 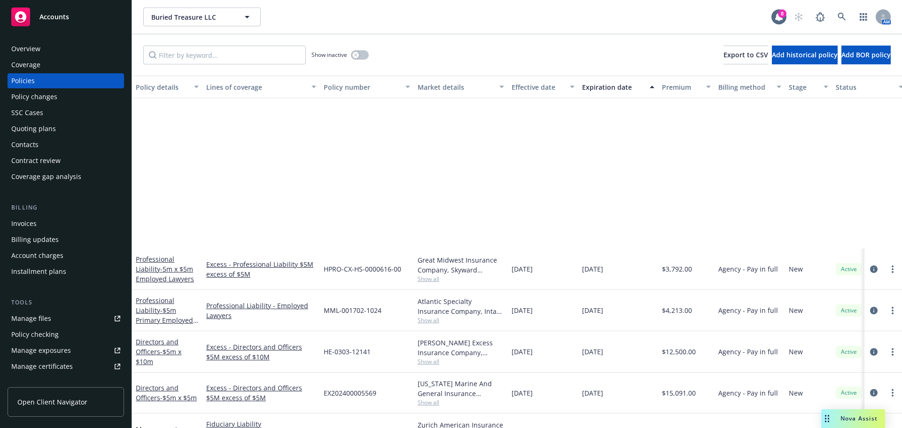 What do you see at coordinates (179, 397) in the screenshot?
I see `span: - $5m x $5m` at bounding box center [179, 397].